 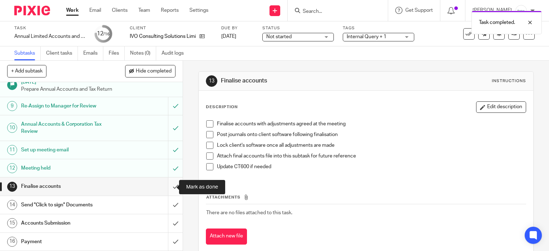 What do you see at coordinates (12, 106) in the screenshot?
I see `div: 9` at bounding box center [12, 106].